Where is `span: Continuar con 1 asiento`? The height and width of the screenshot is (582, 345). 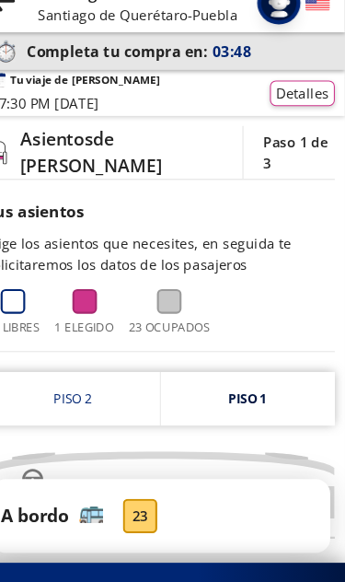 span: Continuar con 1 asiento is located at coordinates (155, 554).